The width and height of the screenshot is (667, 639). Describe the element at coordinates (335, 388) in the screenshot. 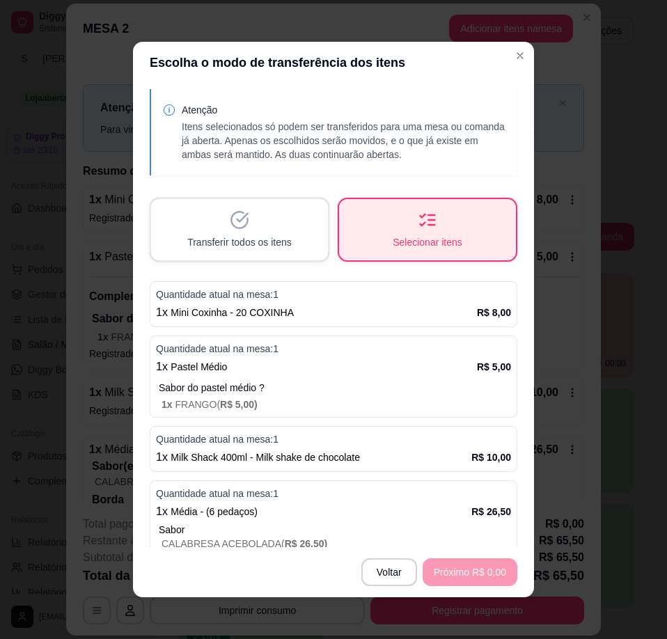

I see `p: Sabor do pastel médio ?` at that location.